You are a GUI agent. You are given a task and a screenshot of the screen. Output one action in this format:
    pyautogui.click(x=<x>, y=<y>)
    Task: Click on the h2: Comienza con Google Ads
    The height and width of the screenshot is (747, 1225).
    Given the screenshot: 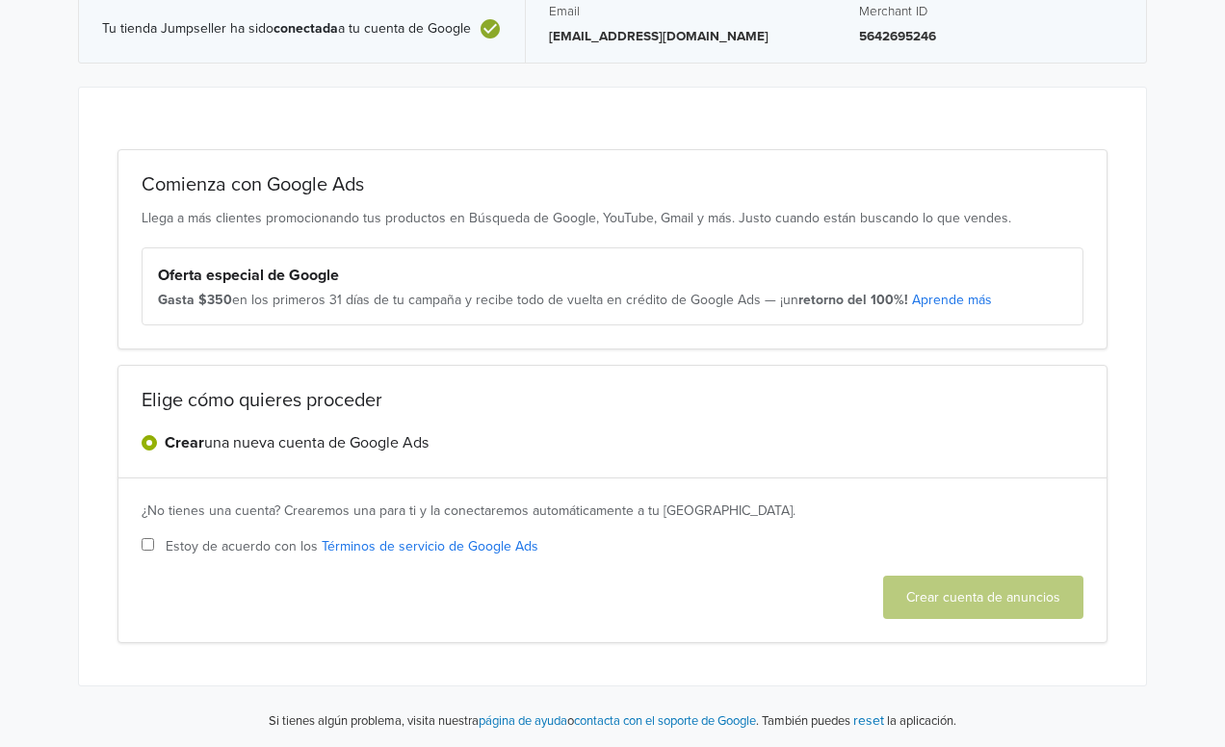 What is the action you would take?
    pyautogui.click(x=613, y=185)
    